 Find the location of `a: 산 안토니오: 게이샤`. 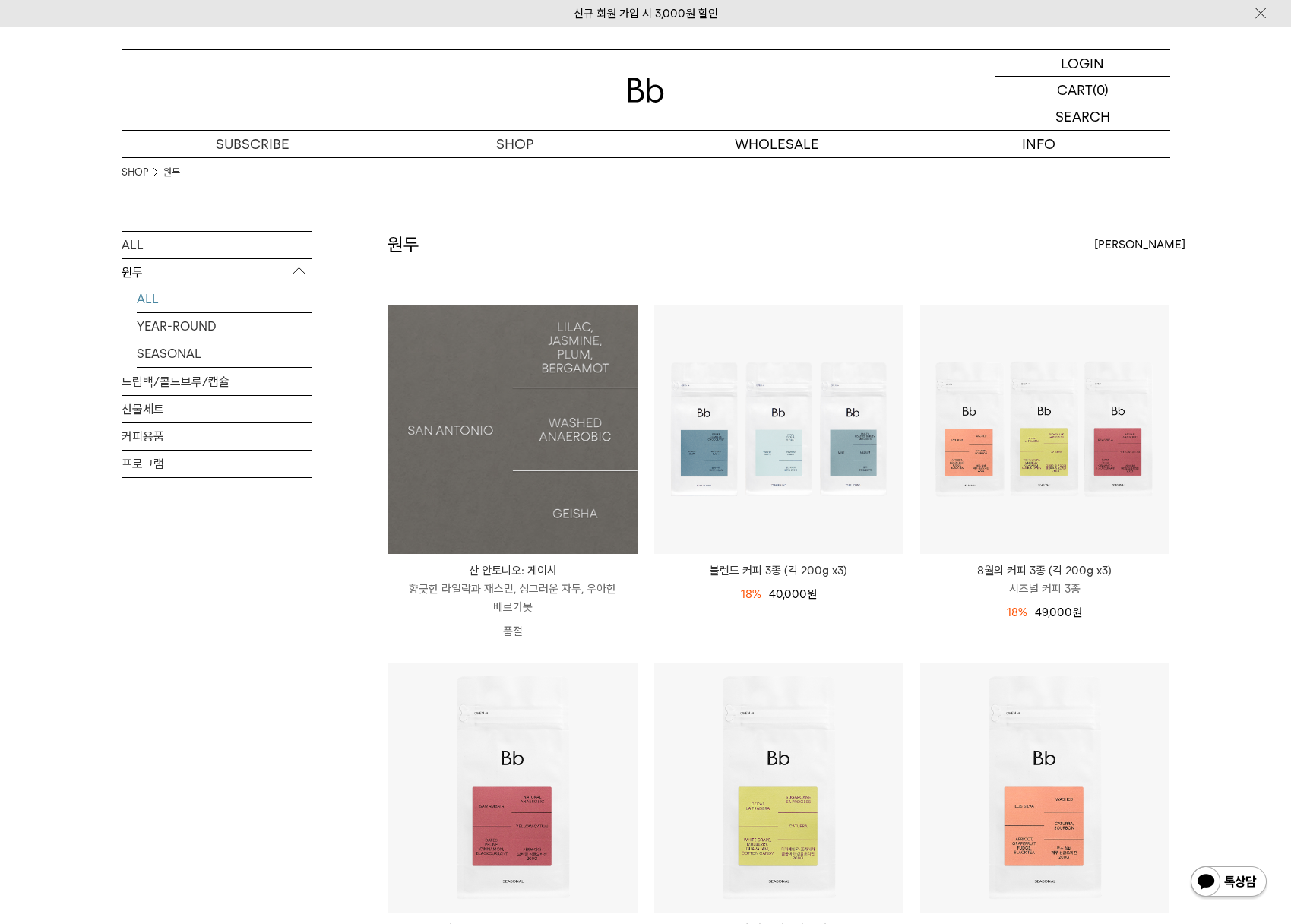

a: 산 안토니오: 게이샤 is located at coordinates (513, 429).